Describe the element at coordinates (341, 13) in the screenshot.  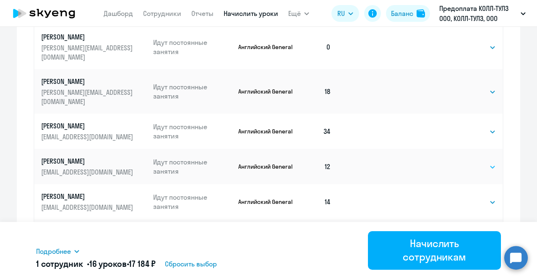
I see `span: RU` at that location.